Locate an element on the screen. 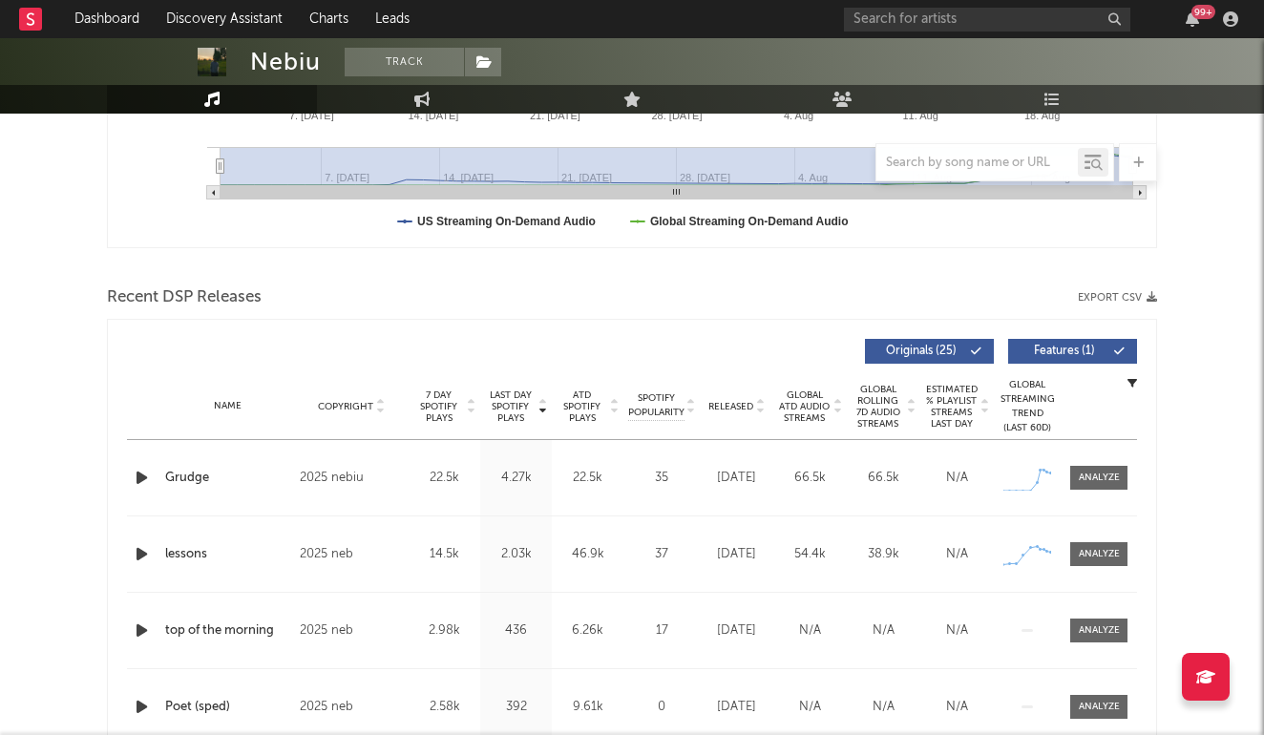  button: Features(1) is located at coordinates (1072, 351).